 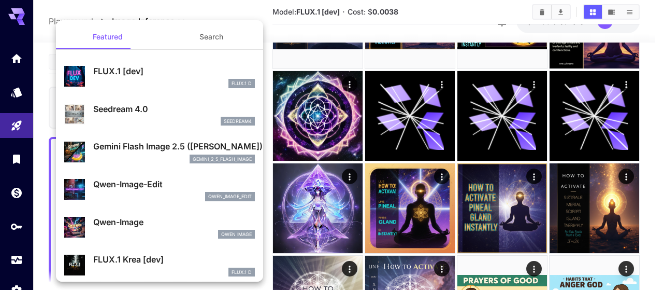 What do you see at coordinates (222, 159) in the screenshot?
I see `p: gemini_2_5_flash_image` at bounding box center [222, 159].